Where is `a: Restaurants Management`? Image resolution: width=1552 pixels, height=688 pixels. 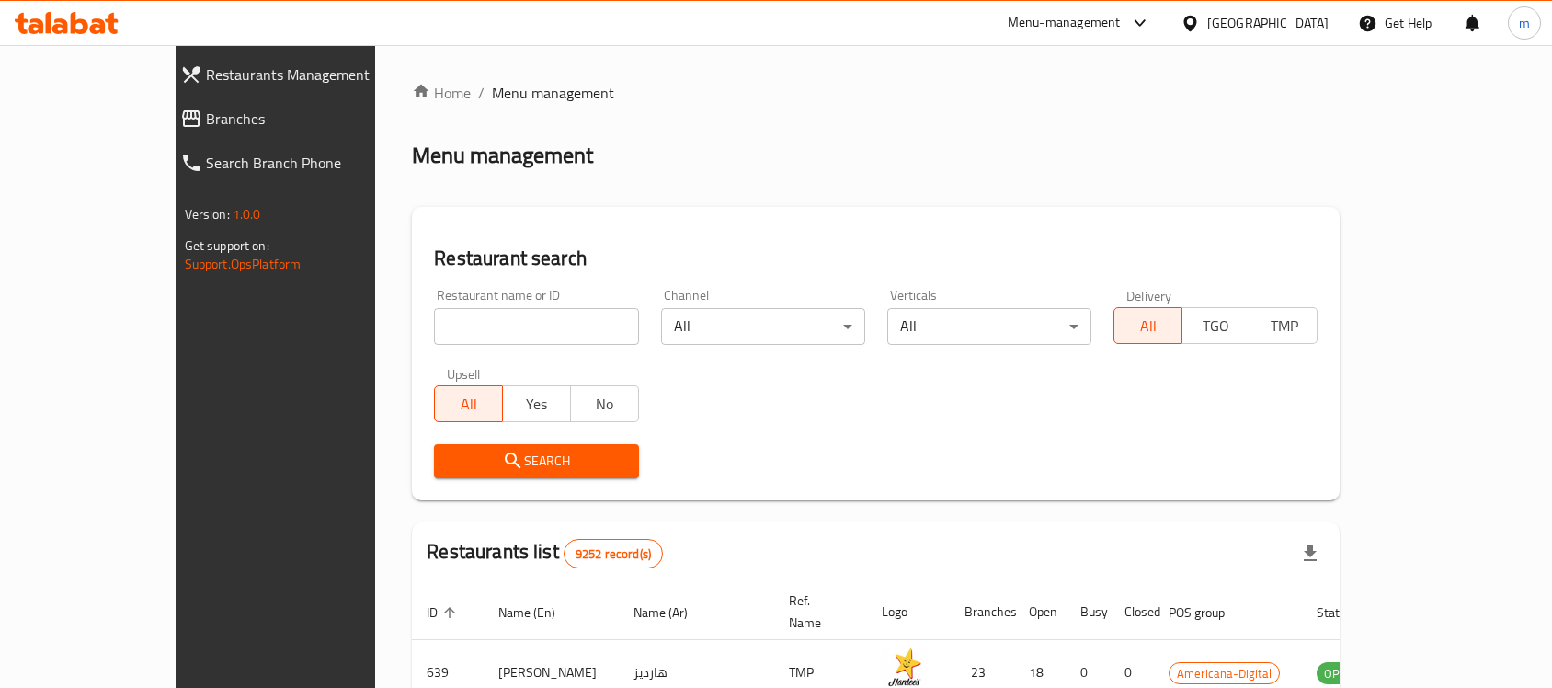
a: Restaurants Management is located at coordinates (300, 74).